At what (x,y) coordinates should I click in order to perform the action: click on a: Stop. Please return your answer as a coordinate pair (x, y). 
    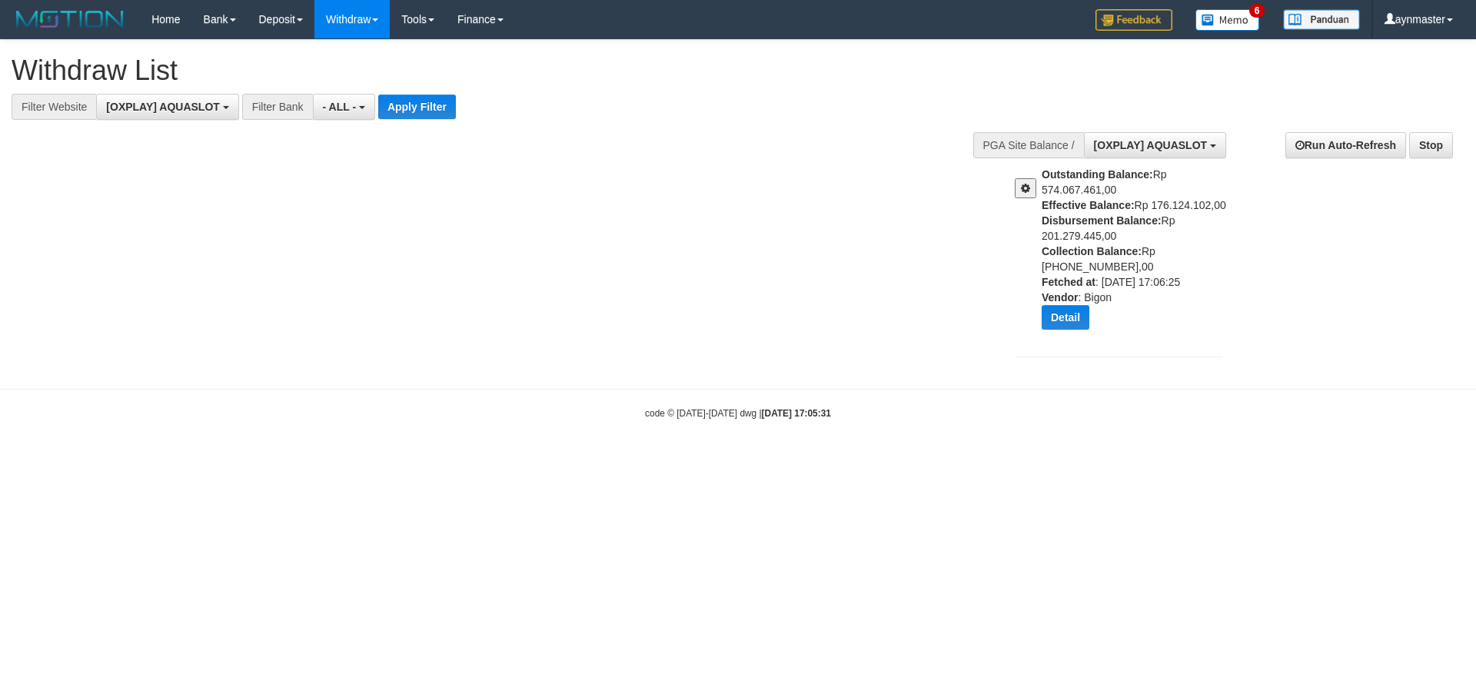
    Looking at the image, I should click on (1431, 145).